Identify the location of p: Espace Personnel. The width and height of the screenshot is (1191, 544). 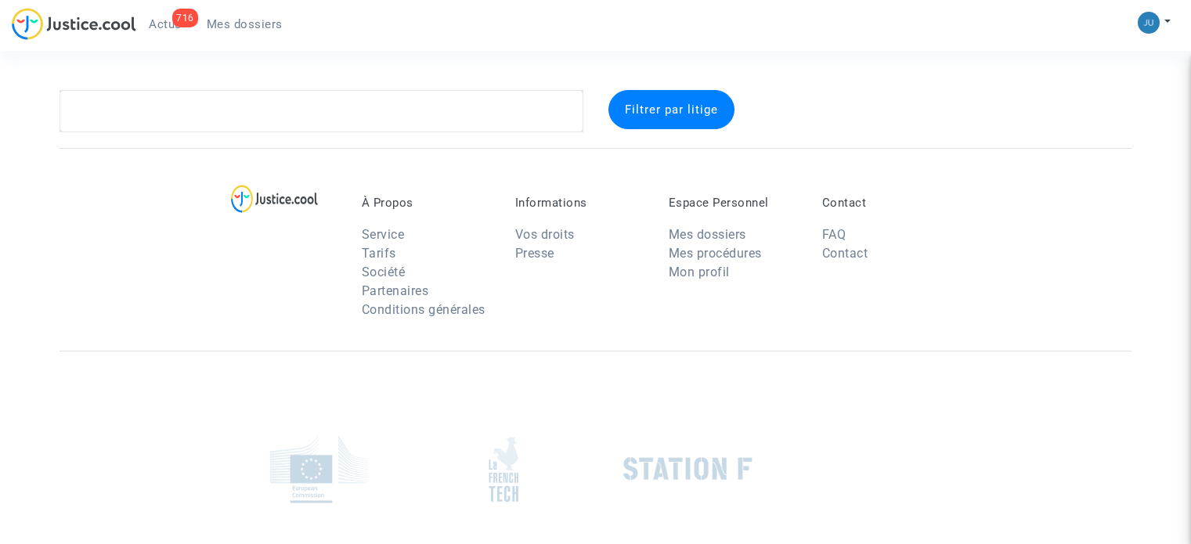
(734, 203).